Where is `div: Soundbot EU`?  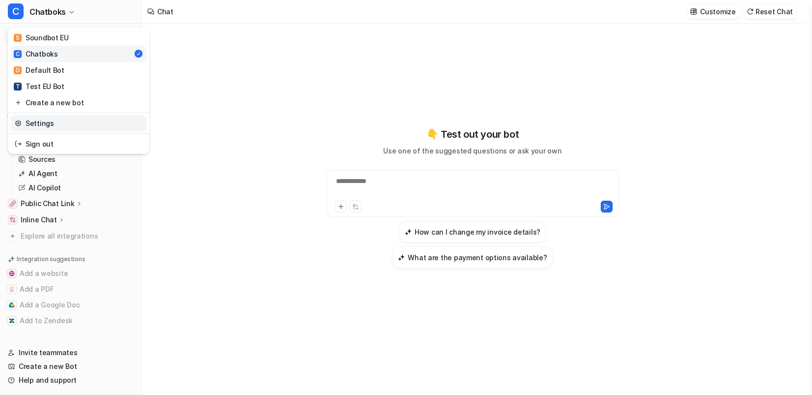 div: Soundbot EU is located at coordinates (41, 37).